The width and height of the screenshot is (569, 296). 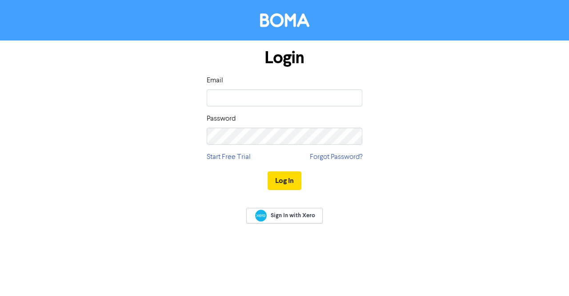 I want to click on label: Password, so click(x=221, y=119).